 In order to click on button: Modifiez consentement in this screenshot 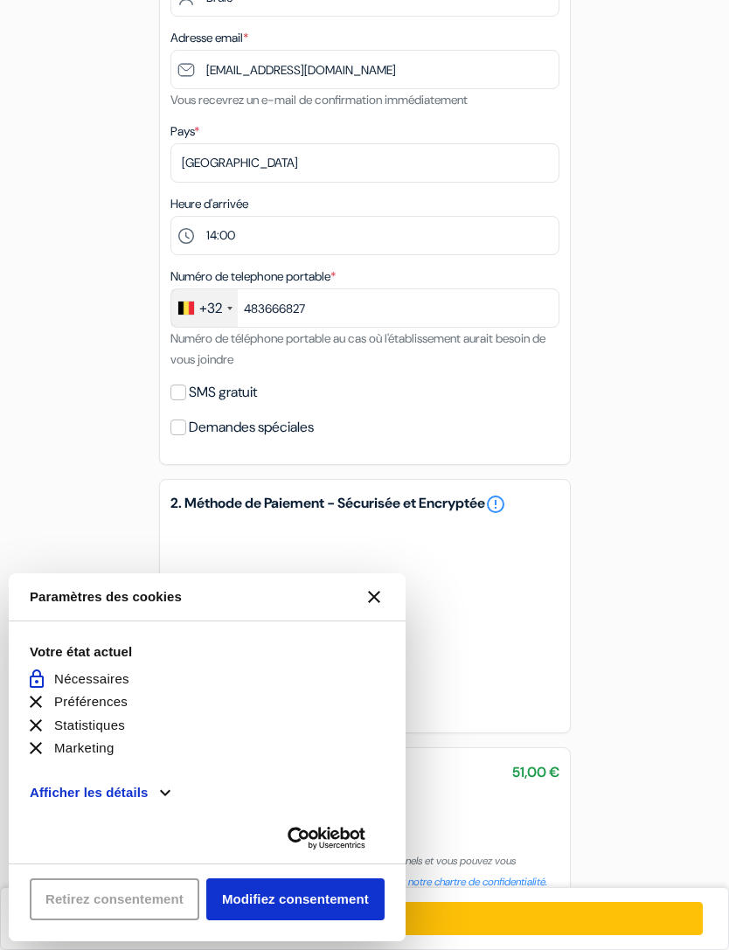, I will do `click(295, 899)`.